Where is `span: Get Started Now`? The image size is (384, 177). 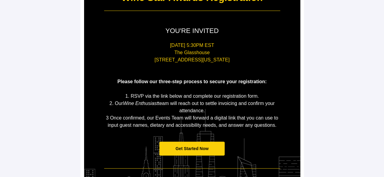 span: Get Started Now is located at coordinates (192, 149).